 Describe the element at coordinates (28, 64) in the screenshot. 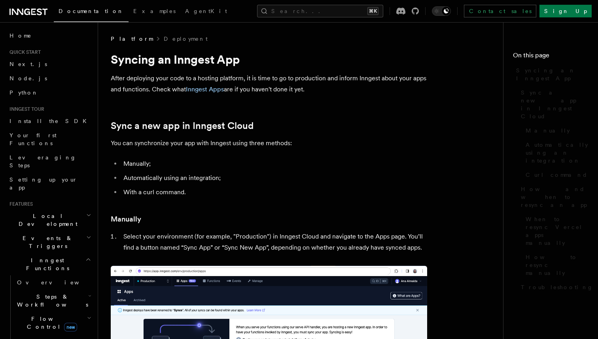

I see `span: Next.js` at that location.